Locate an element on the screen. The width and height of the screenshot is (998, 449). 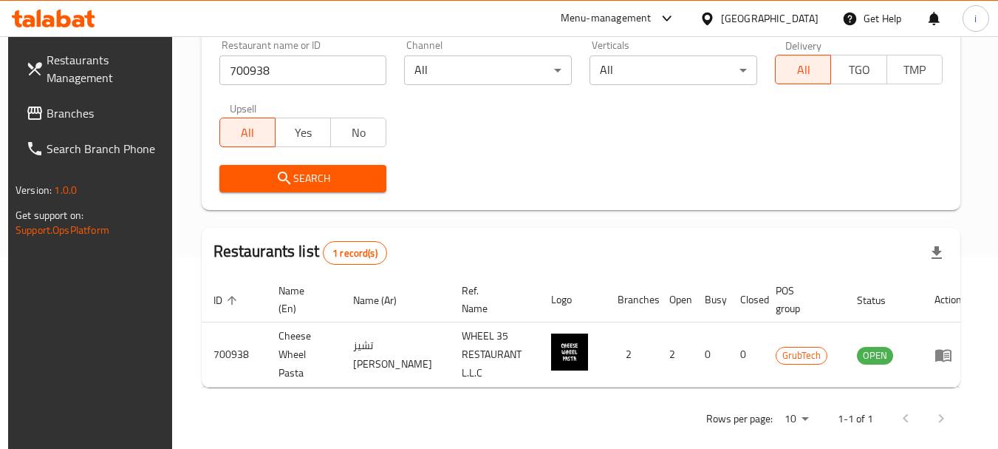
div: Menu is located at coordinates (948, 355).